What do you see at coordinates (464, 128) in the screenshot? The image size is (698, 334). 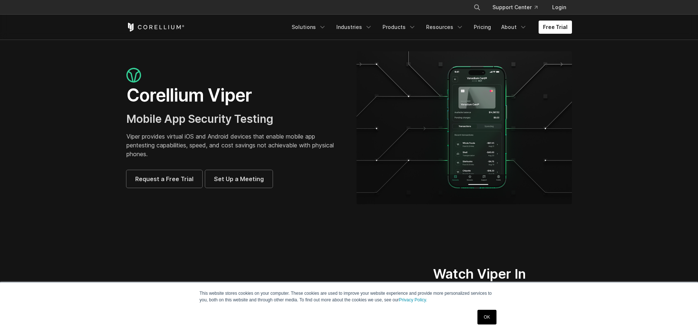 I see `img: viper_hero` at bounding box center [464, 128].